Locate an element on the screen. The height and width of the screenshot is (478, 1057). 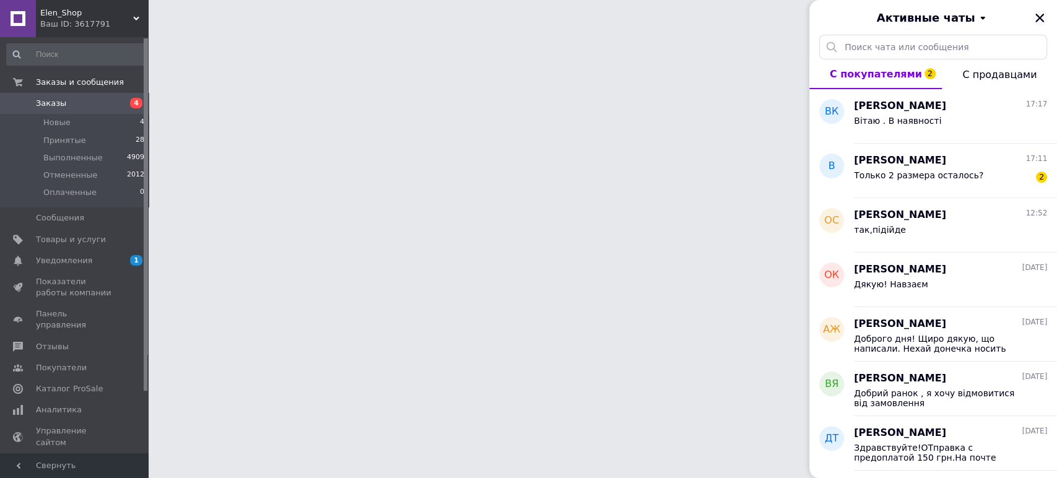
span: Новые is located at coordinates (57, 123).